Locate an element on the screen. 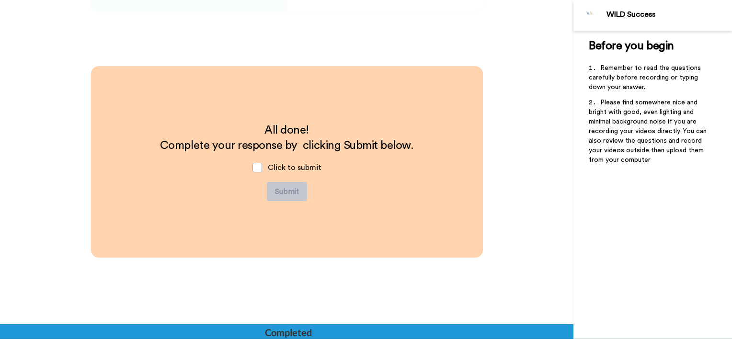 This screenshot has height=339, width=732. span: Remember to read the questions carefully before recording or typing down your answer. is located at coordinates (646, 78).